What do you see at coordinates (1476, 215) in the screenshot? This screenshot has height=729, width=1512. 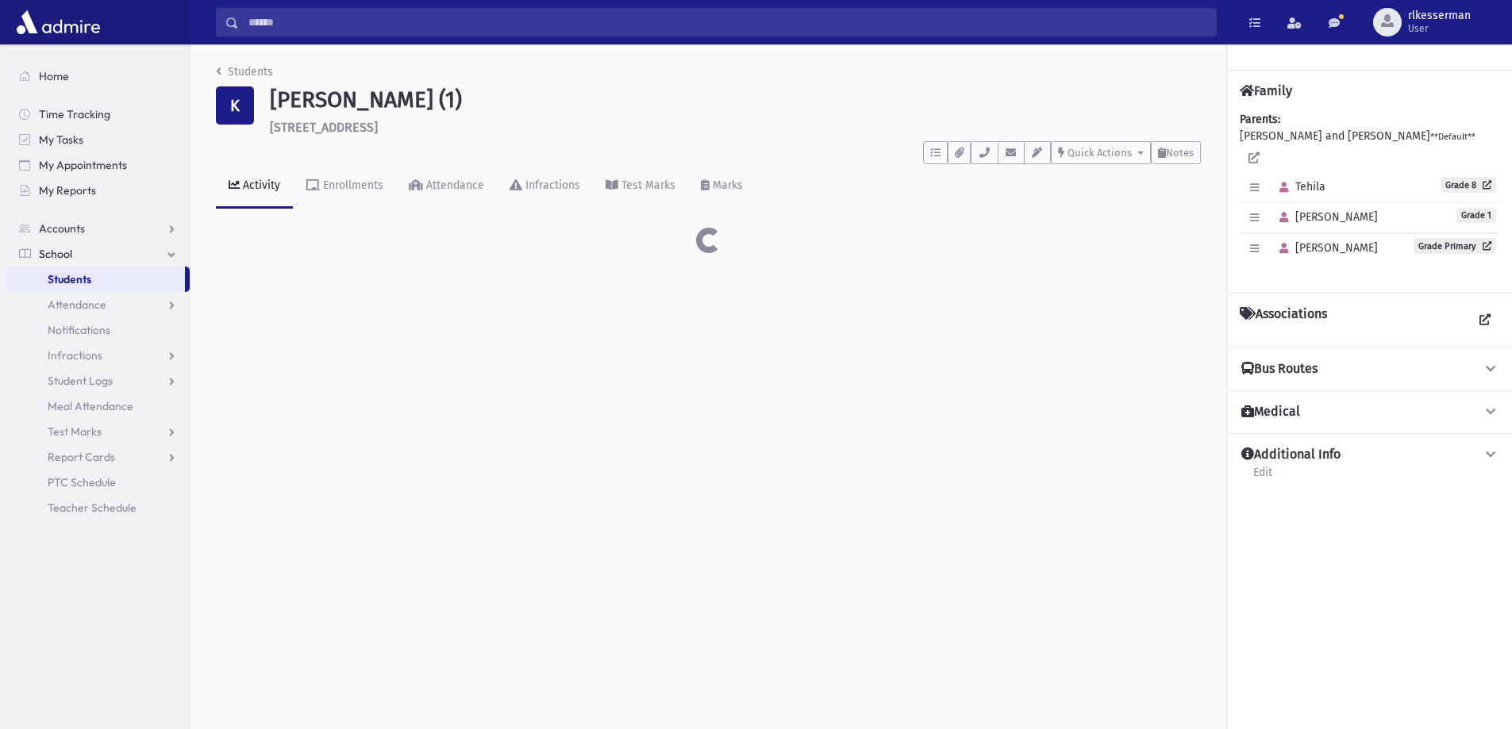 I see `span: Grade 1` at bounding box center [1476, 215].